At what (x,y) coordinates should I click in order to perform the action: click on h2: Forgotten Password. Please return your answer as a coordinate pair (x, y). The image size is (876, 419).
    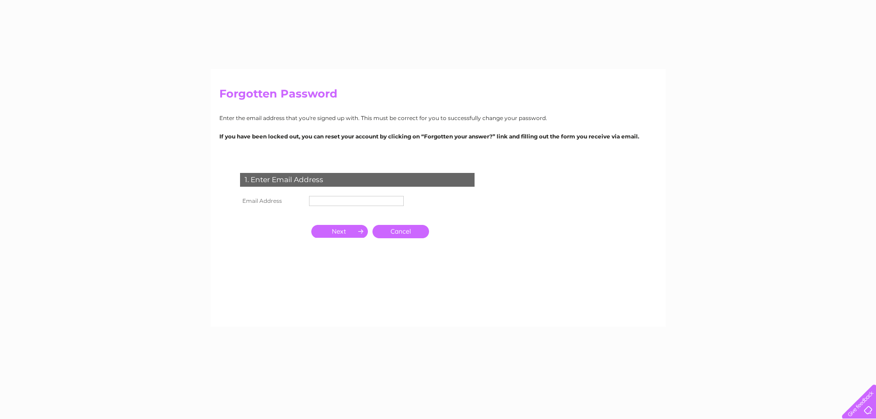
    Looking at the image, I should click on (438, 96).